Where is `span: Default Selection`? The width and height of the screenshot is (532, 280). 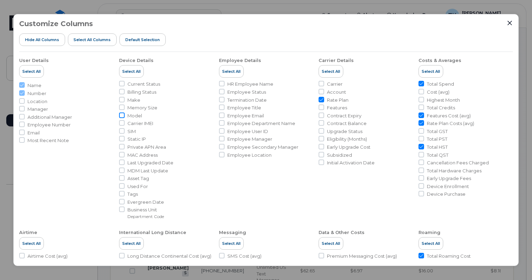 span: Default Selection is located at coordinates (142, 40).